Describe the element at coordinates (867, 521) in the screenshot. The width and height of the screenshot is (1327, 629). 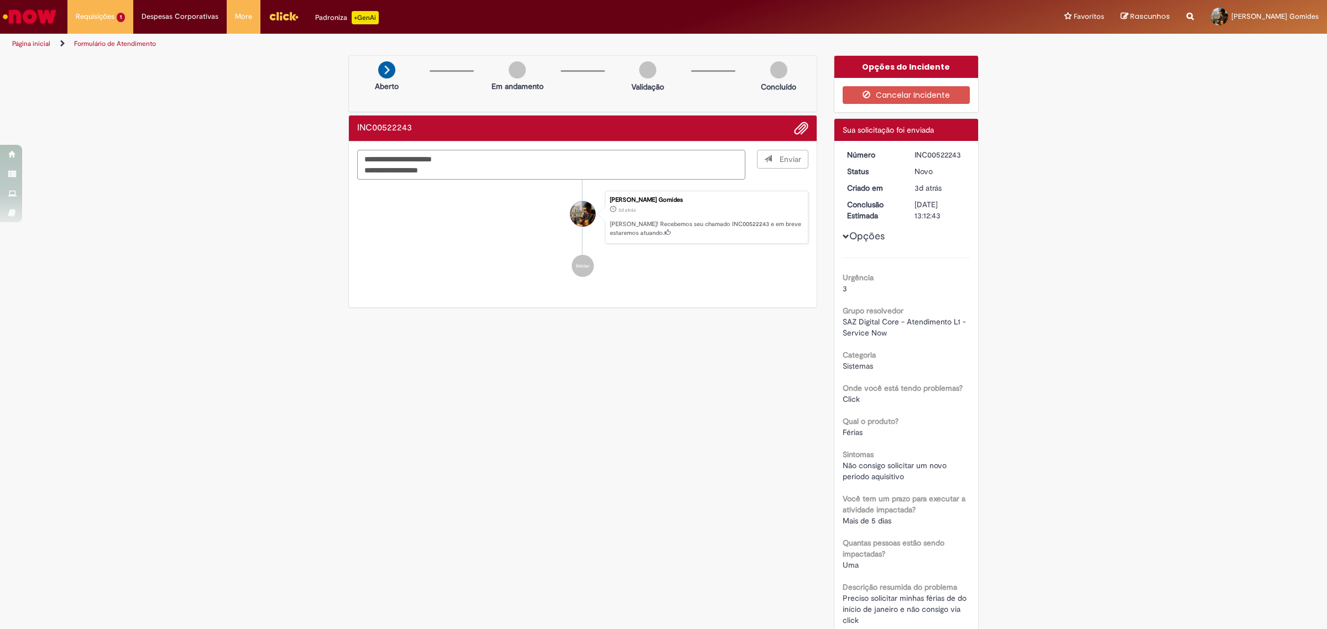
I see `span: Mais de 5 dias` at that location.